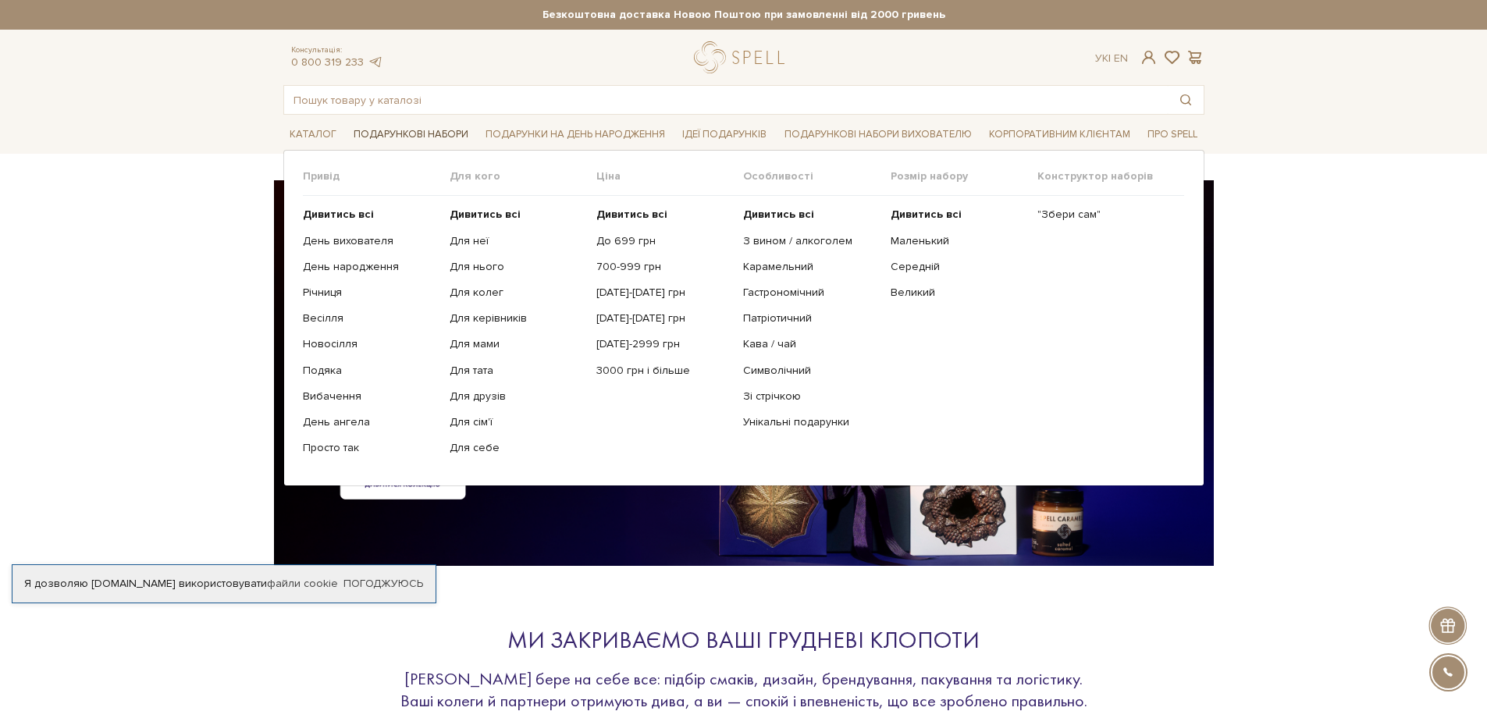 This screenshot has width=1487, height=711. I want to click on a: Для себе, so click(517, 448).